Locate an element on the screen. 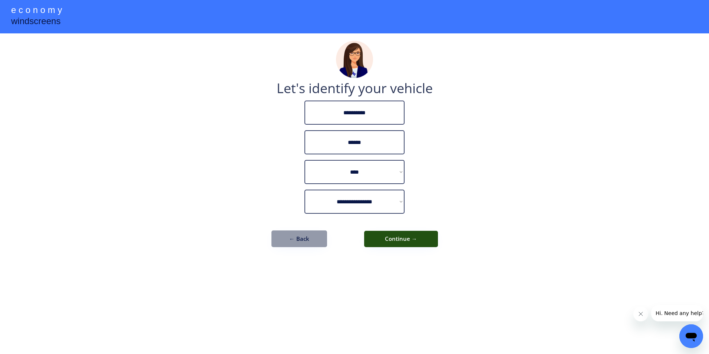  span: Hi. Need any help? is located at coordinates (29, 8).